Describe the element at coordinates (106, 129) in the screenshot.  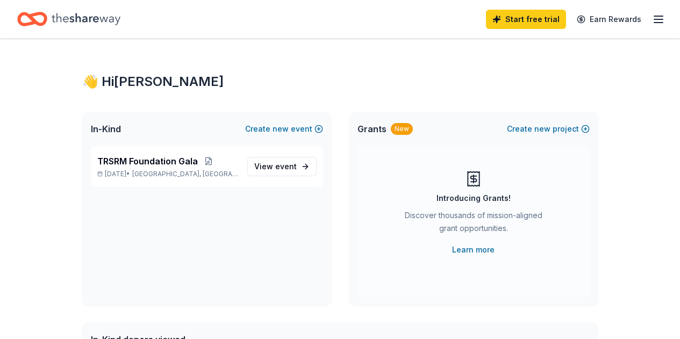
I see `span: In-Kind` at that location.